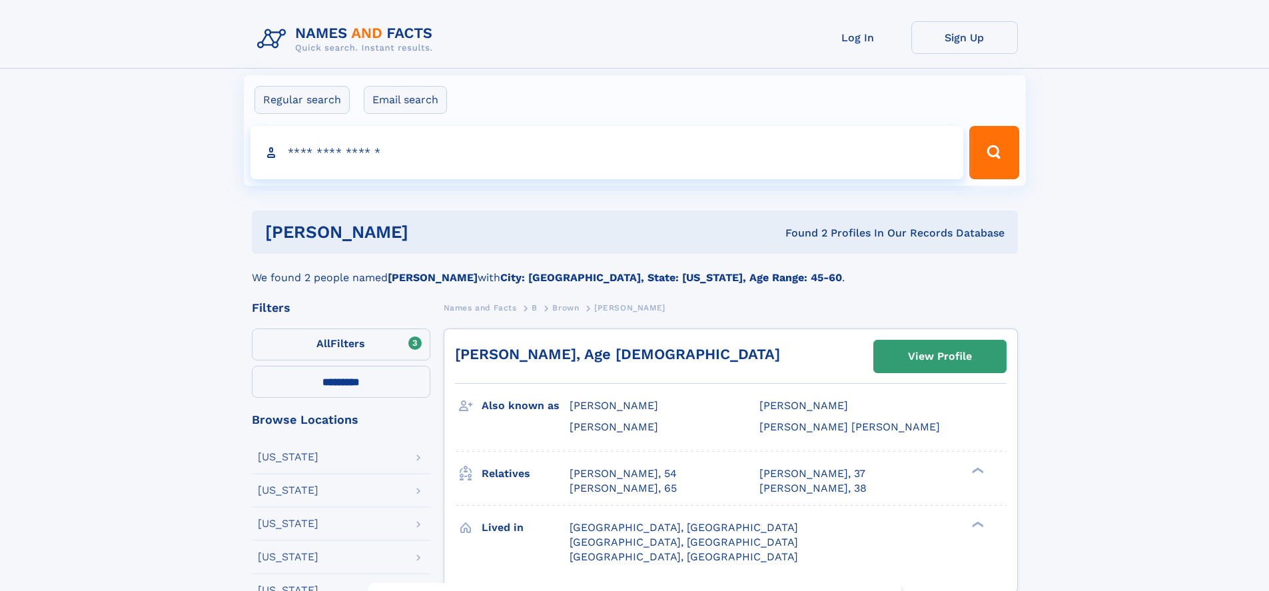 This screenshot has height=591, width=1269. What do you see at coordinates (323, 343) in the screenshot?
I see `span: All` at bounding box center [323, 343].